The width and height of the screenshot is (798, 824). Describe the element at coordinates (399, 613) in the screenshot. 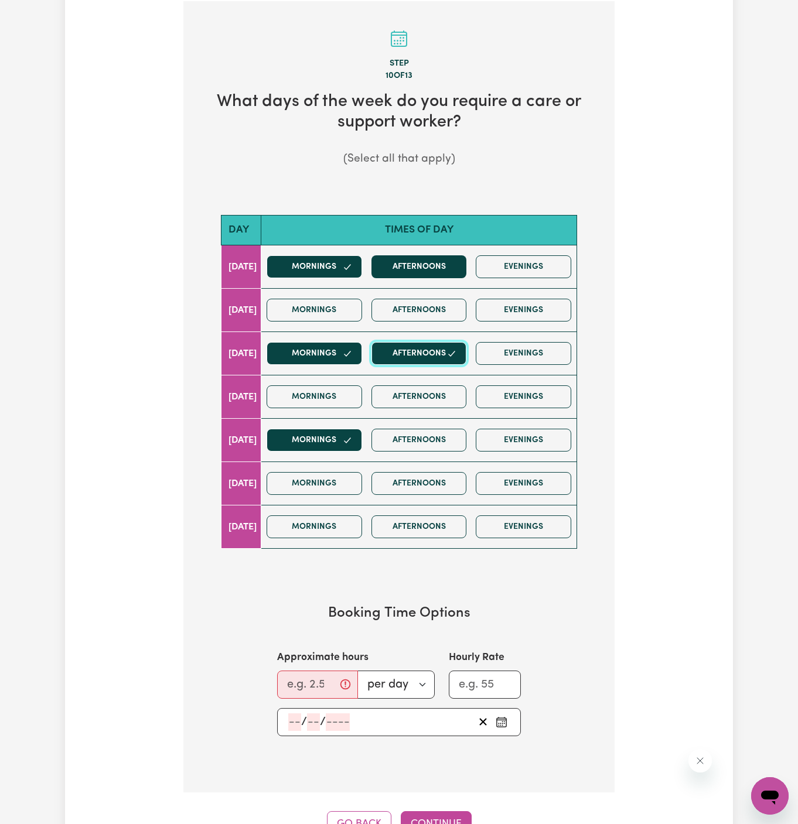

I see `h3: Booking Time Options` at that location.